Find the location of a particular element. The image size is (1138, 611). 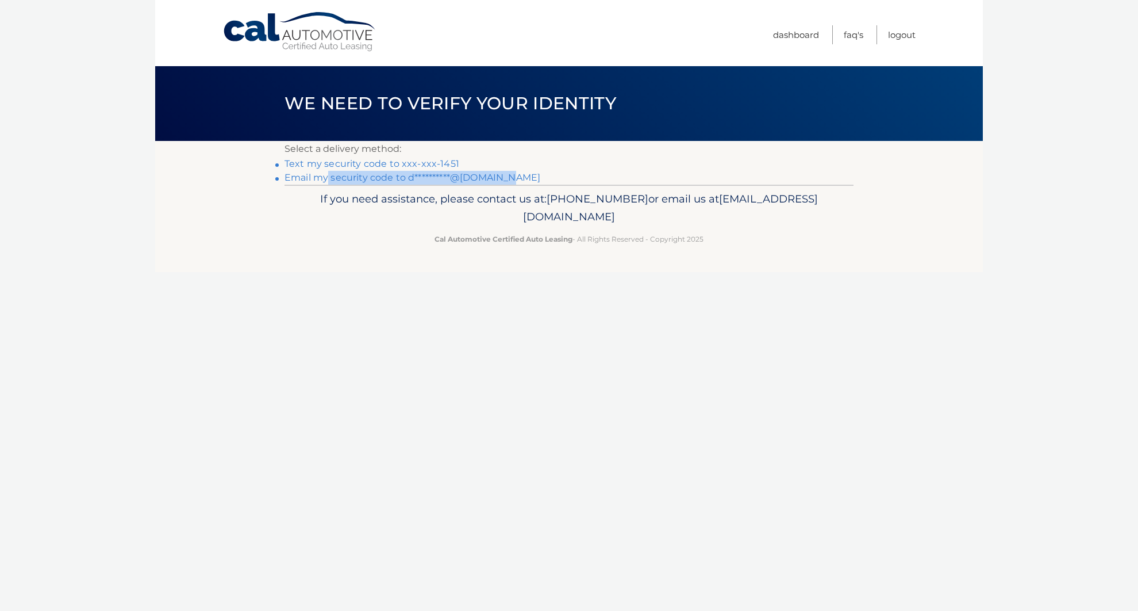

strong: Cal Automotive Certified Auto Leasing is located at coordinates (504, 239).